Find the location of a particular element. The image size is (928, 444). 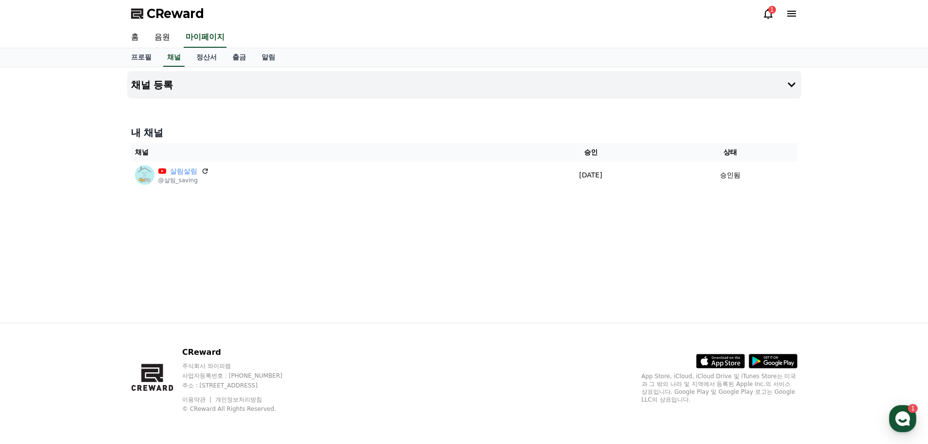

button: 채널 등록 is located at coordinates (464, 85).